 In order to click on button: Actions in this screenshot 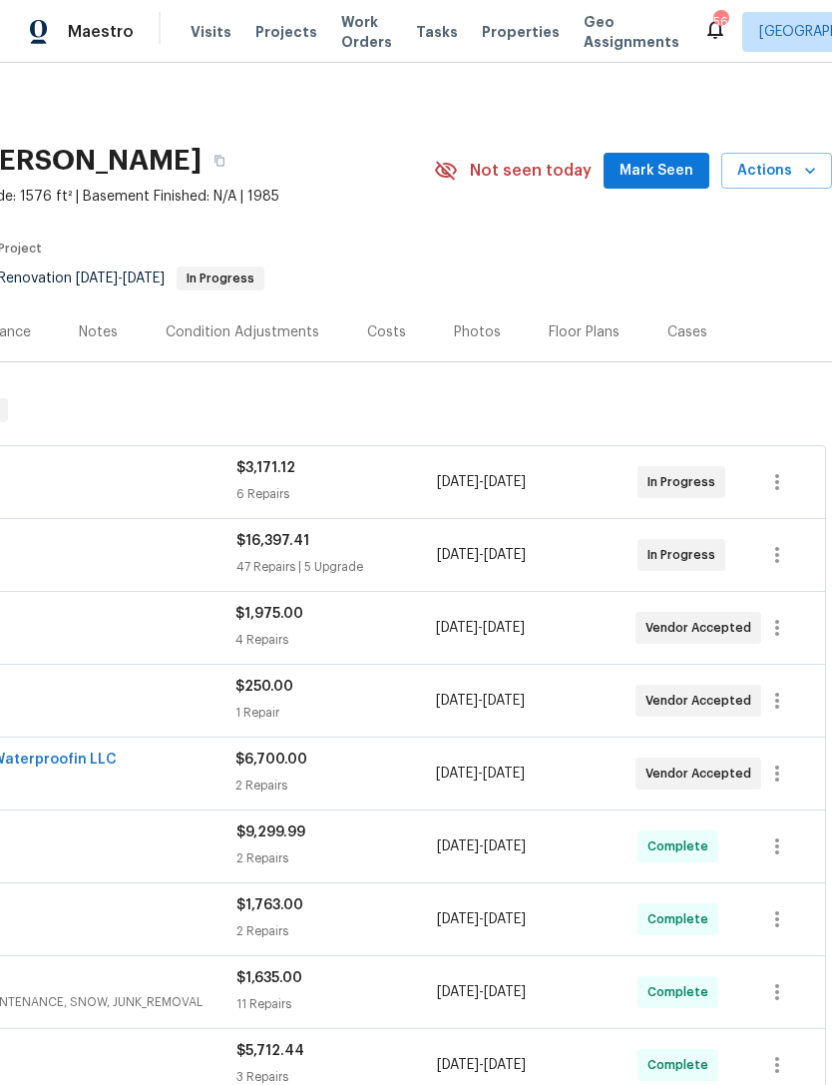, I will do `click(777, 171)`.